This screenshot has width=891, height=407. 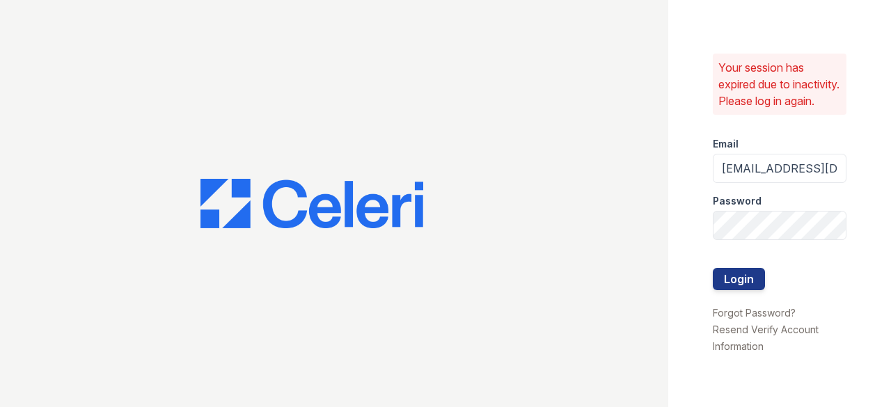 What do you see at coordinates (780, 84) in the screenshot?
I see `p: Your session has expired due to inactivity. Please log in again.` at bounding box center [780, 84].